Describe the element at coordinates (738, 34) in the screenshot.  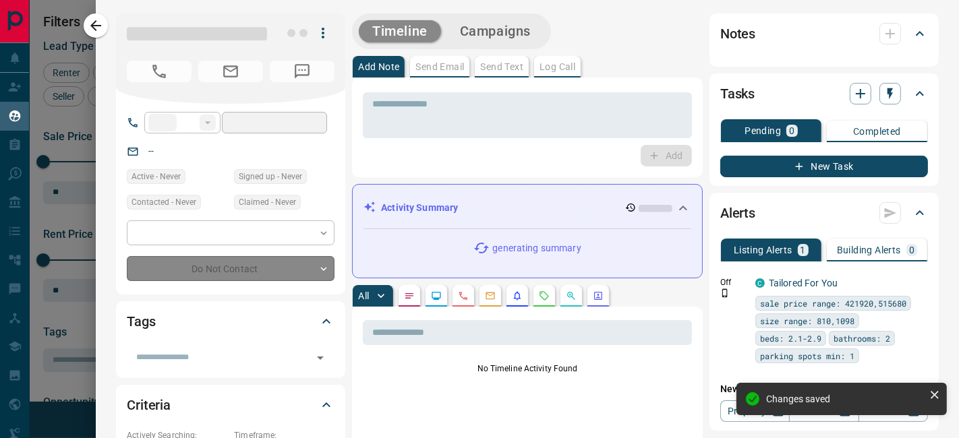
I see `h2: Notes` at that location.